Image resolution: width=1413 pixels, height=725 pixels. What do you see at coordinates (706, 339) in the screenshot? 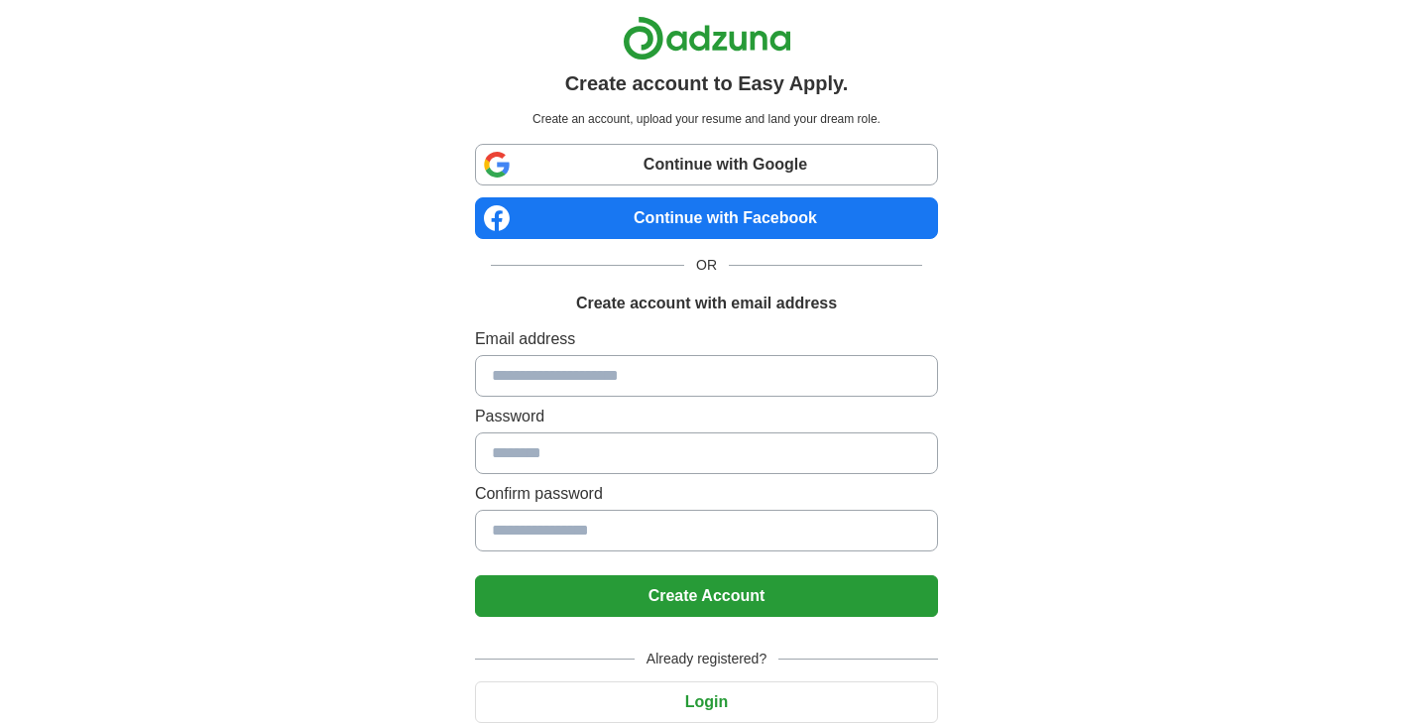
I see `label: Email address` at bounding box center [706, 339].